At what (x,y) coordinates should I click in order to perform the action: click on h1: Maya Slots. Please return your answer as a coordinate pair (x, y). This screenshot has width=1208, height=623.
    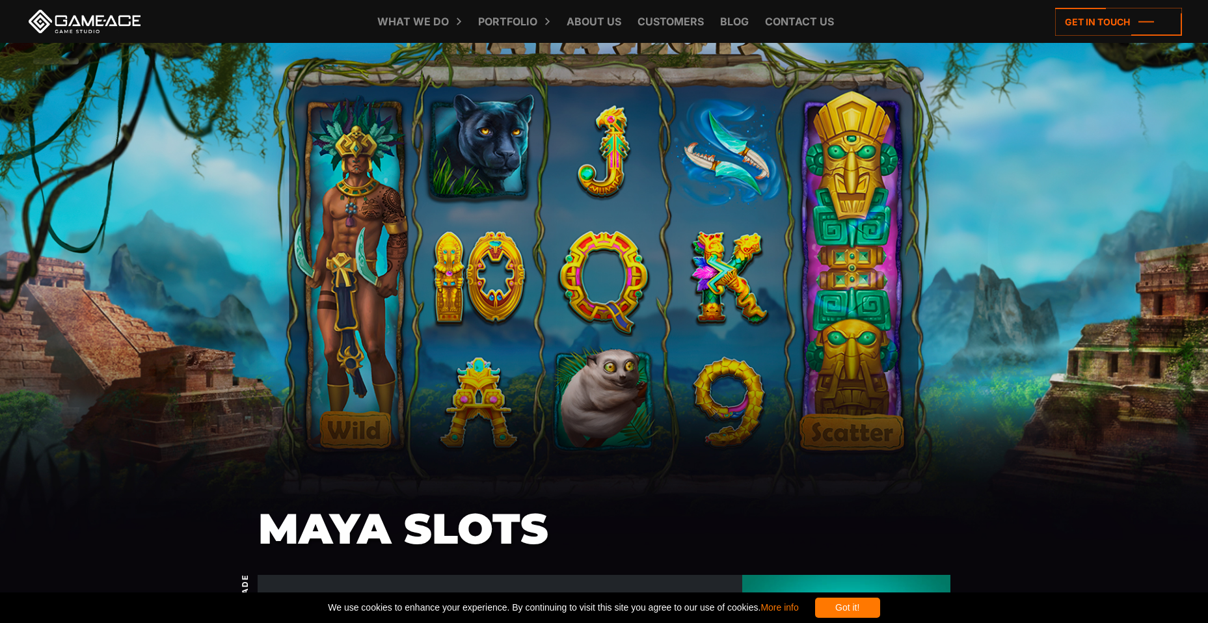
    Looking at the image, I should click on (604, 529).